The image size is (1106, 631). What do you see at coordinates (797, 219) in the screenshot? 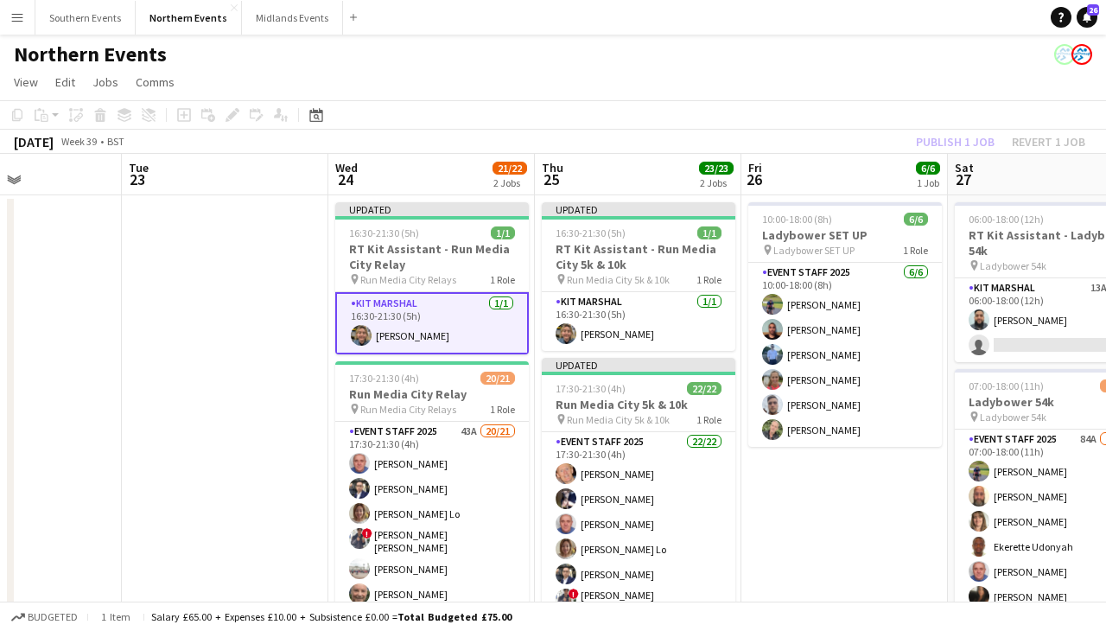
I see `span: 10:00-18:00 (8h)` at bounding box center [797, 219].